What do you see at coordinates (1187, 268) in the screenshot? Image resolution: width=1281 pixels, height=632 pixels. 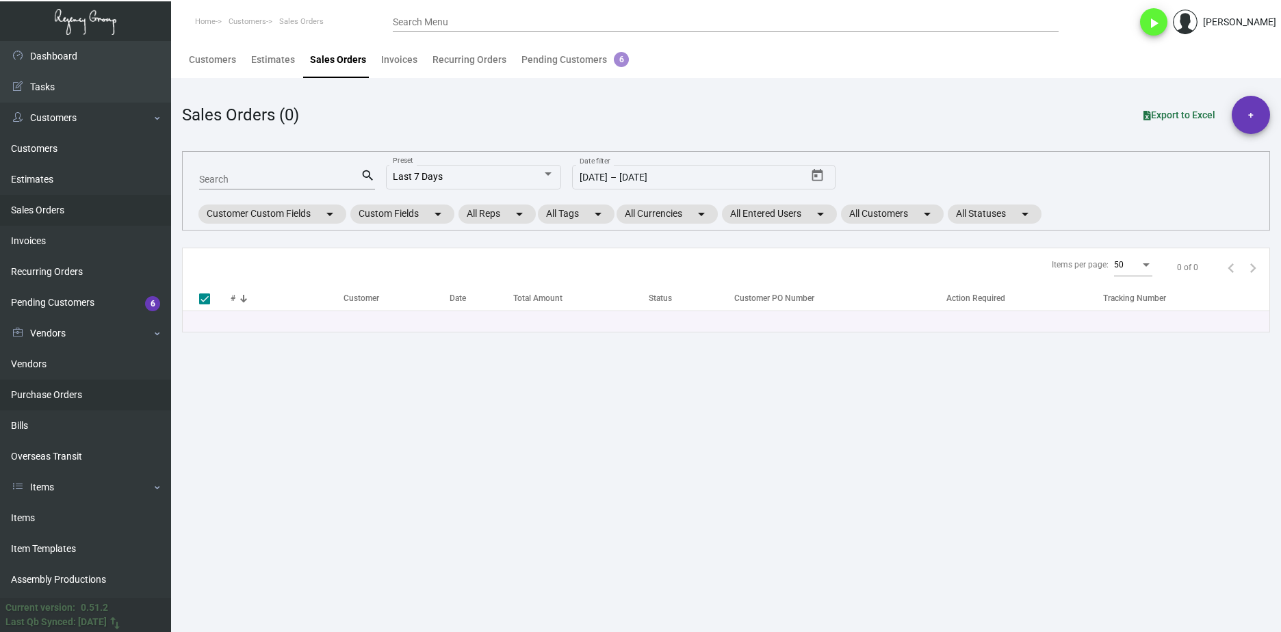 I see `div: 0 of 0` at bounding box center [1187, 268].